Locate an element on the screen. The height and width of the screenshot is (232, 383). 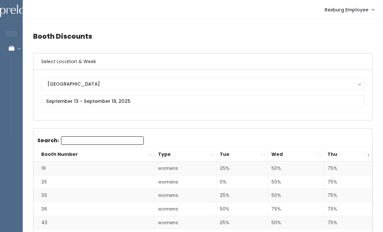
th: Wed: activate to sort column ascending is located at coordinates (296, 154).